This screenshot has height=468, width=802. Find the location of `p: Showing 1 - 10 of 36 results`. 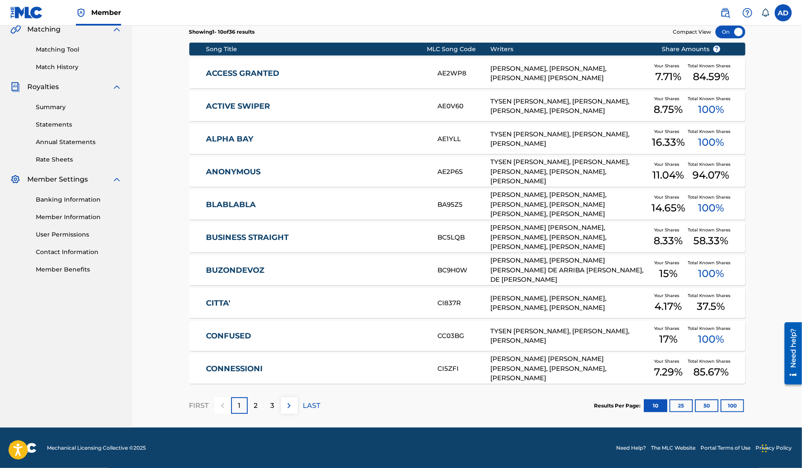

p: Showing 1 - 10 of 36 results is located at coordinates (222, 32).